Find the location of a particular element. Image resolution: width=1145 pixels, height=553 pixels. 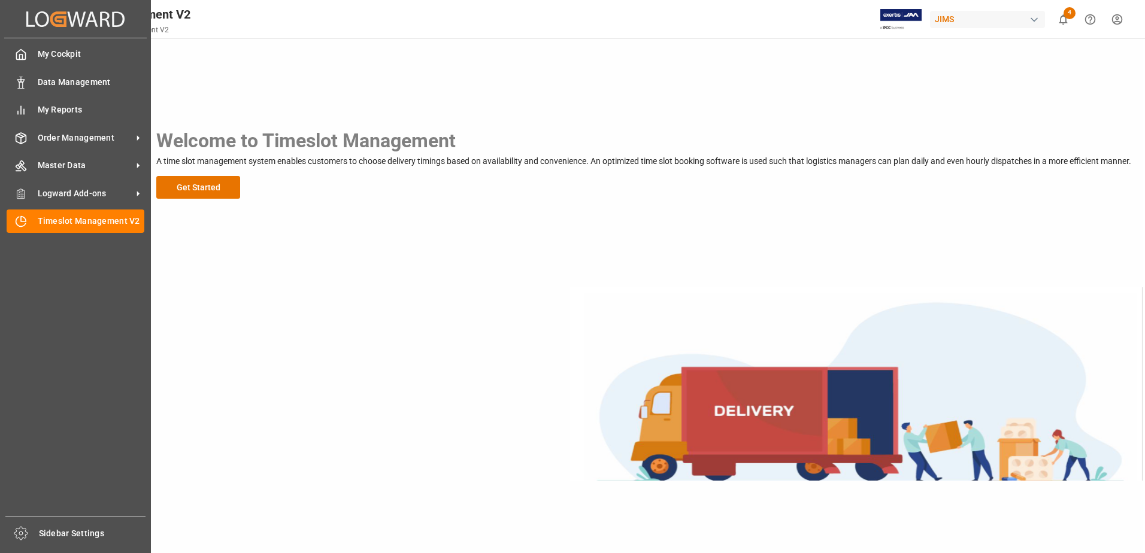

div: JIMS is located at coordinates (987, 19).